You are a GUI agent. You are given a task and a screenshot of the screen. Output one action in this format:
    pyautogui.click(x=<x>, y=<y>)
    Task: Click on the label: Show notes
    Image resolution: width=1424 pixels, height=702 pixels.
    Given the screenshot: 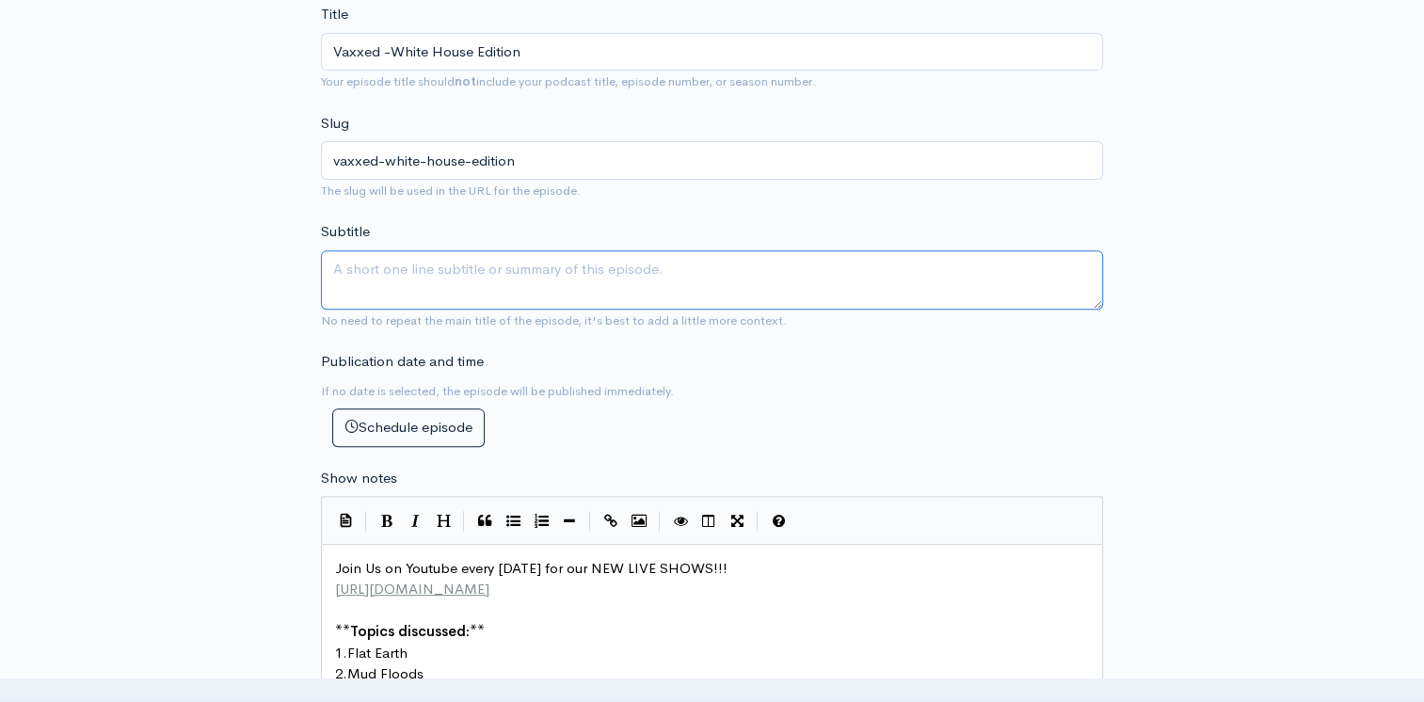 What is the action you would take?
    pyautogui.click(x=358, y=478)
    